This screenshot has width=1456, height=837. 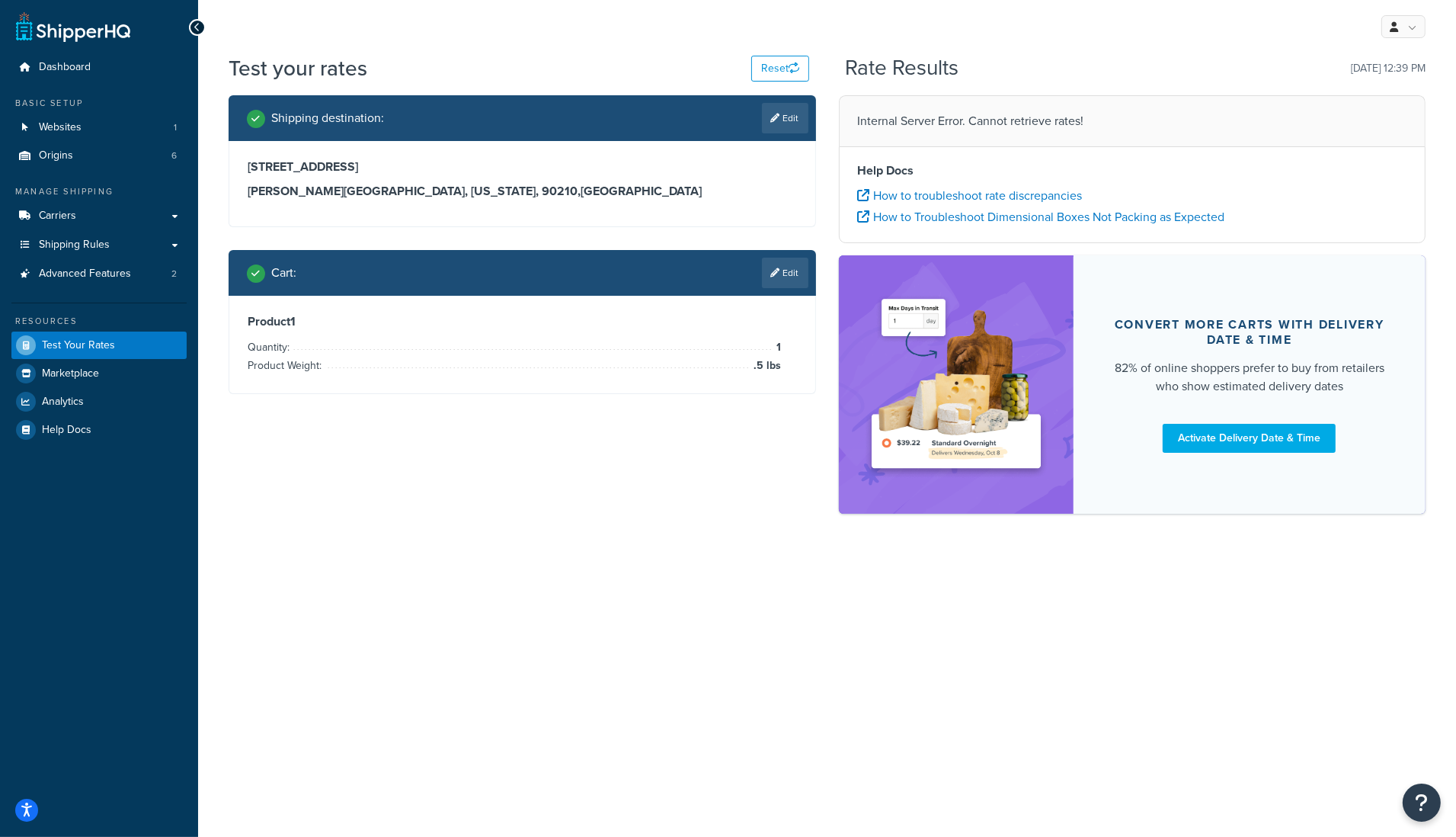 I want to click on li: Help Docs, so click(x=99, y=430).